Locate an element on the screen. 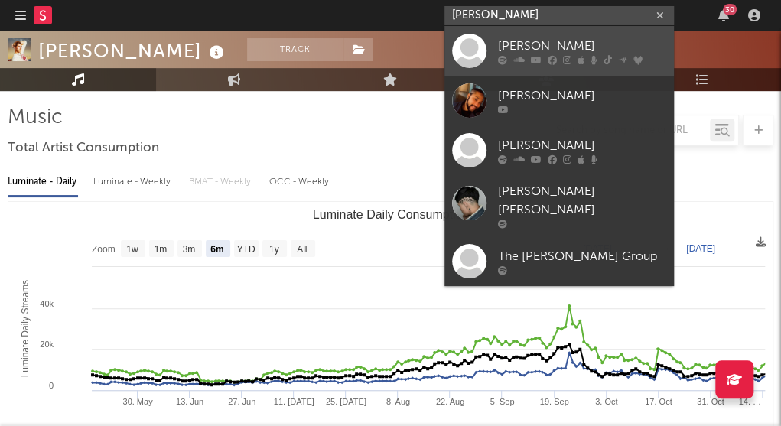 The height and width of the screenshot is (426, 781). div: Luminate - Weekly is located at coordinates (133, 182).